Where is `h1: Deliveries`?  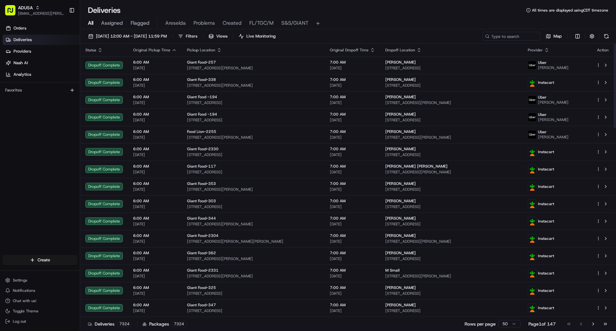 h1: Deliveries is located at coordinates (104, 10).